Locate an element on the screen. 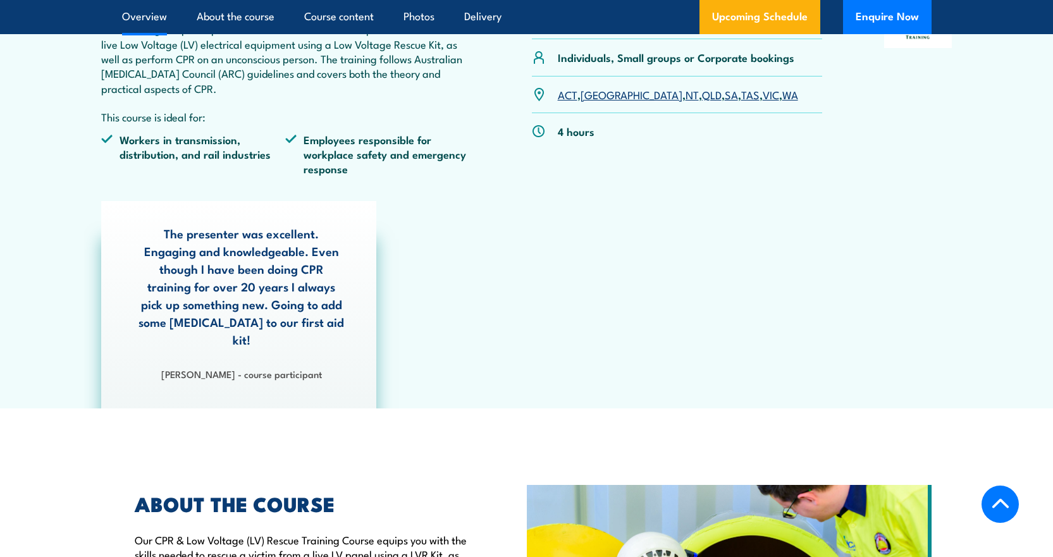 The width and height of the screenshot is (1053, 557). p: Individuals, Small groups or Corporate bookings is located at coordinates (676, 57).